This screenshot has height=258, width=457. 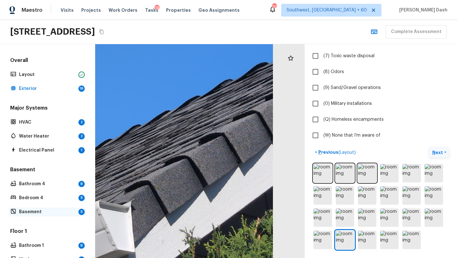 I want to click on h5: Major Systems, so click(x=47, y=109).